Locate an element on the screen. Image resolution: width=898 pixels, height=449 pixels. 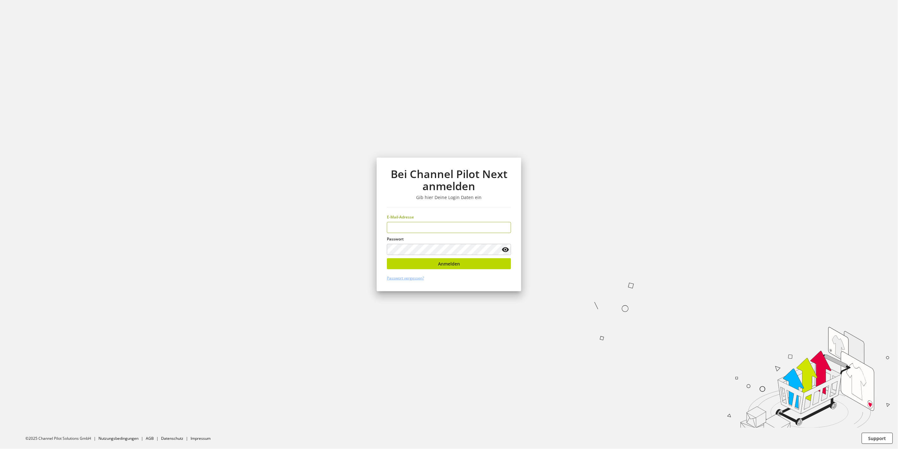
a: Nutzungsbedingungen is located at coordinates (119, 438).